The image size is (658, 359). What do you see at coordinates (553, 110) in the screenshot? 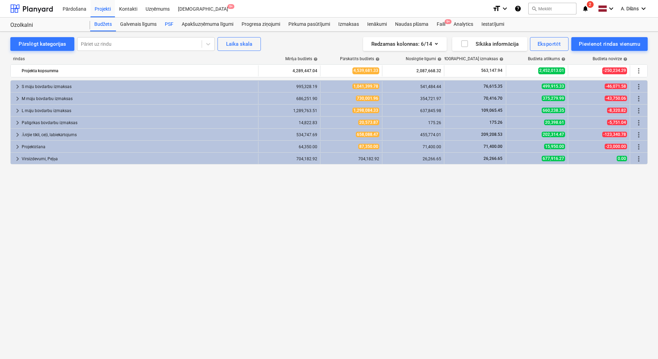
I see `span: 660,238.35` at bounding box center [553, 110].